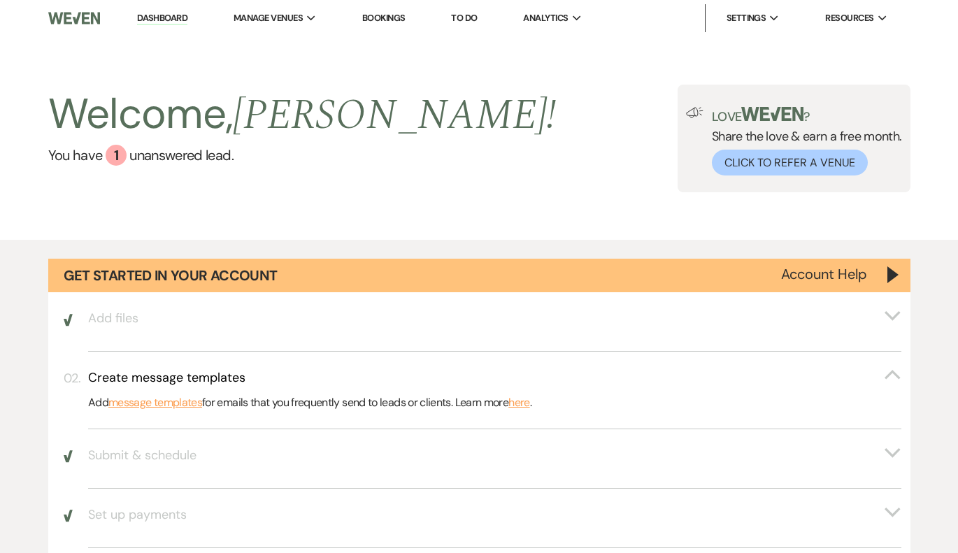 The image size is (958, 553). I want to click on a: You have 1 unanswered lead., so click(302, 155).